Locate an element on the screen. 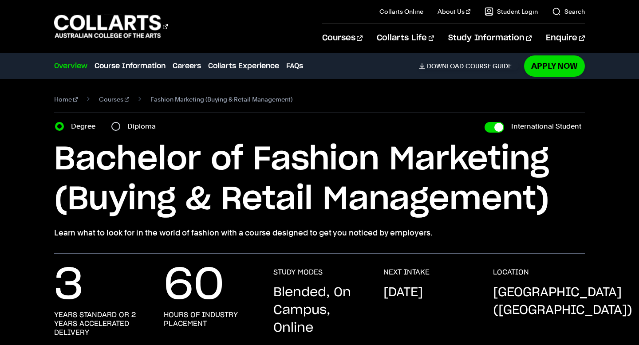 This screenshot has height=345, width=639. a: Study Information is located at coordinates (490, 38).